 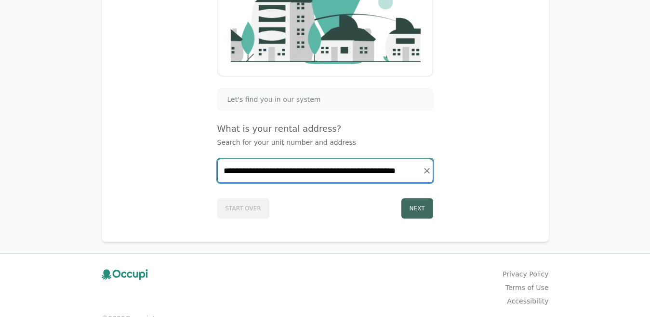 I want to click on a: Terms of Use, so click(x=527, y=287).